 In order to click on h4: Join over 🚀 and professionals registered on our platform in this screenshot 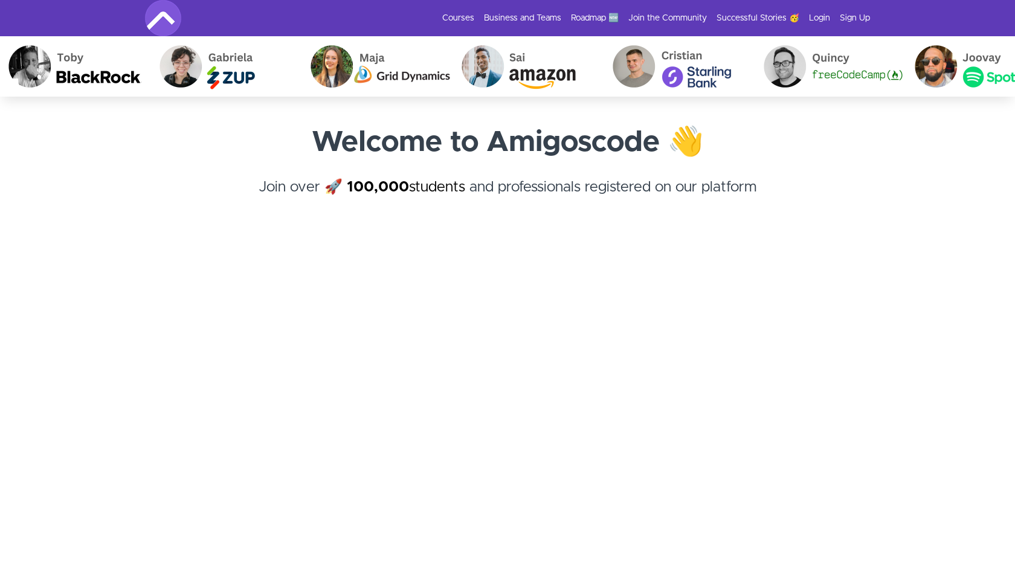, I will do `click(508, 198)`.